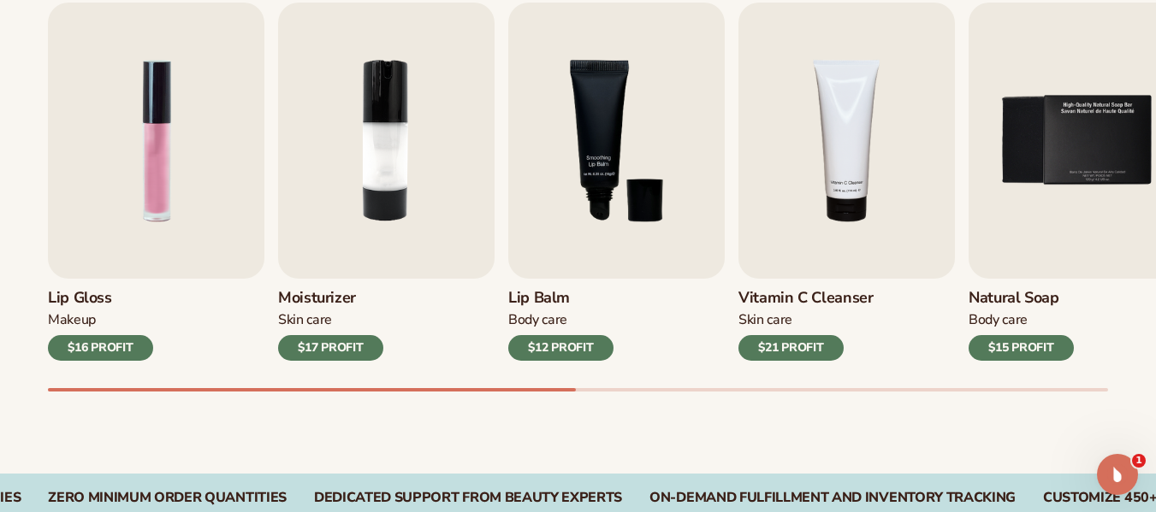  What do you see at coordinates (100, 299) in the screenshot?
I see `h3: Lip Gloss` at bounding box center [100, 299].